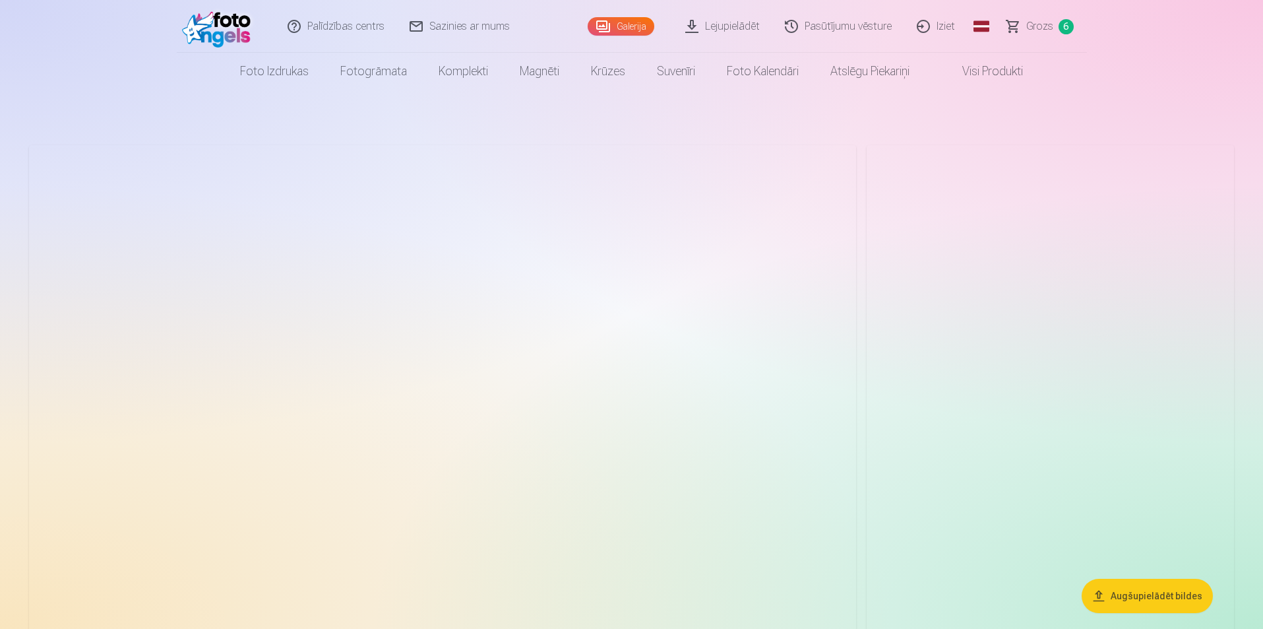 Image resolution: width=1263 pixels, height=629 pixels. What do you see at coordinates (621, 26) in the screenshot?
I see `a: Galerija` at bounding box center [621, 26].